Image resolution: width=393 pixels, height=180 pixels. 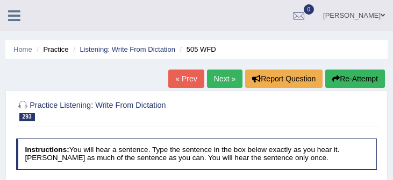 What do you see at coordinates (225, 79) in the screenshot?
I see `a: Next »` at bounding box center [225, 79].